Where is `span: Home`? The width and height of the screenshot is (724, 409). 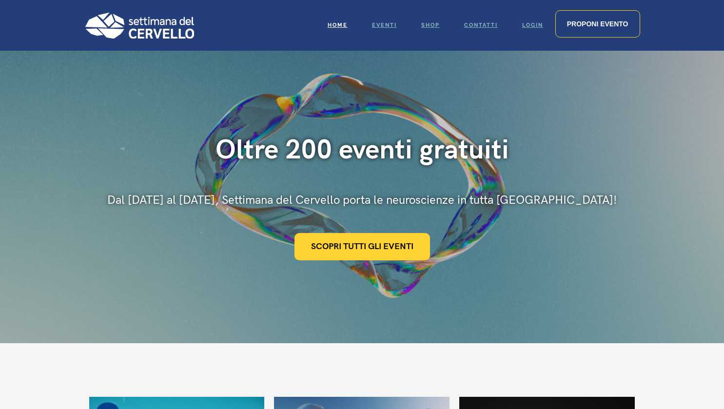
span: Home is located at coordinates (337, 25).